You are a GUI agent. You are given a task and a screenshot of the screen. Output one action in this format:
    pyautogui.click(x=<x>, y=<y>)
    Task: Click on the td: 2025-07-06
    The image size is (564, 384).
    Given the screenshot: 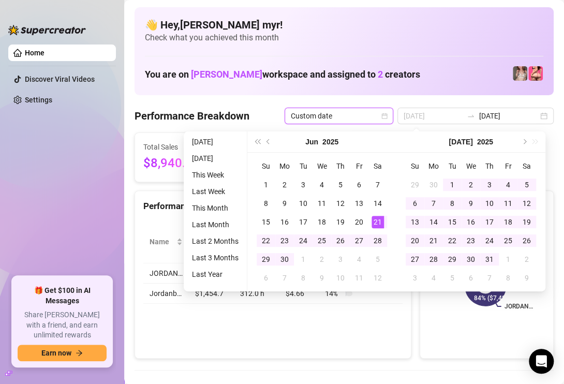 What is the action you would take?
    pyautogui.click(x=415, y=203)
    